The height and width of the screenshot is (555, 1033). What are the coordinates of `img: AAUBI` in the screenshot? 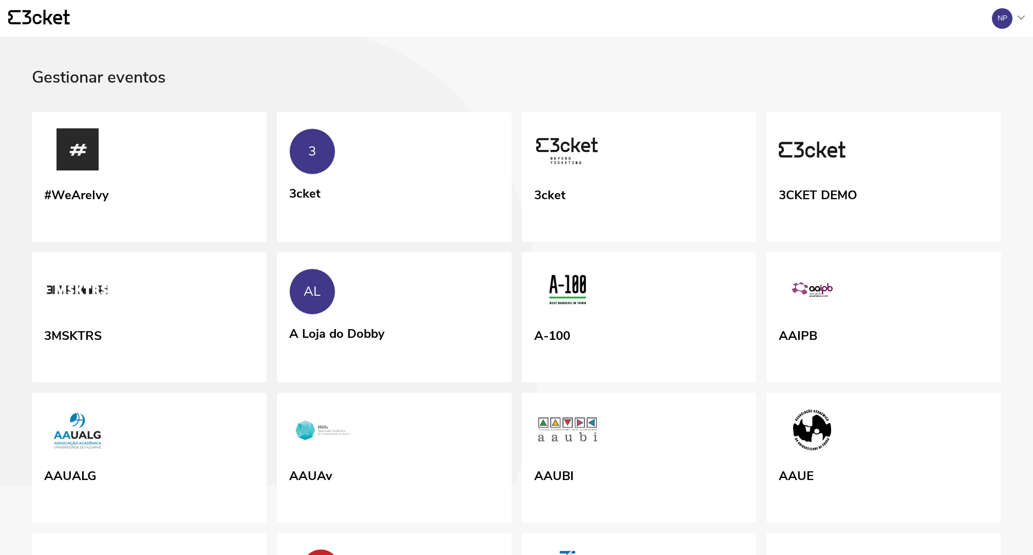 It's located at (568, 433).